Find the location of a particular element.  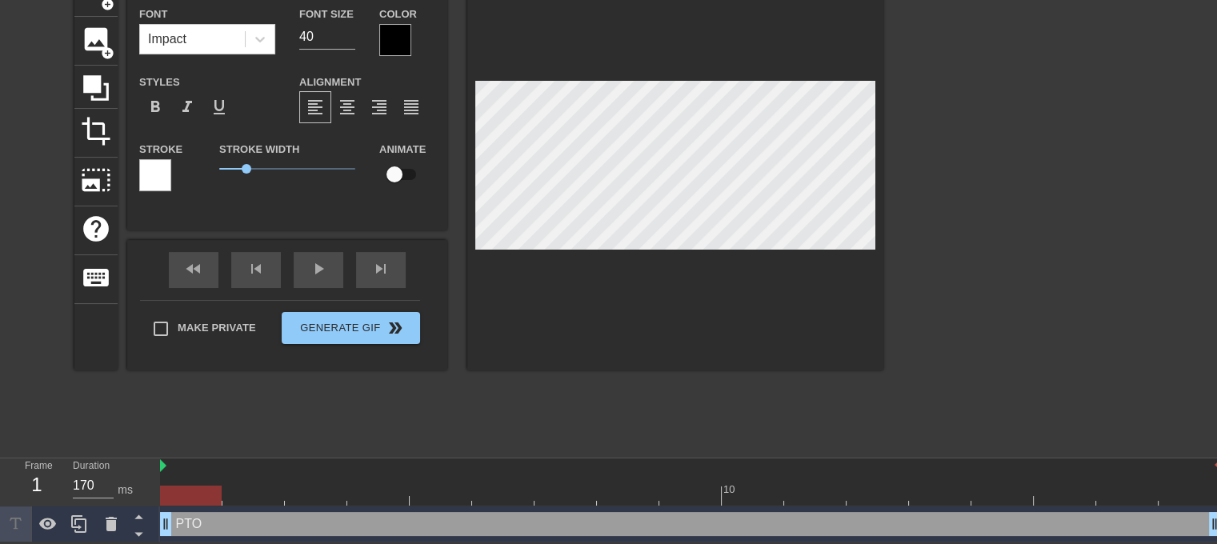

span: keyboard is located at coordinates (96, 278).